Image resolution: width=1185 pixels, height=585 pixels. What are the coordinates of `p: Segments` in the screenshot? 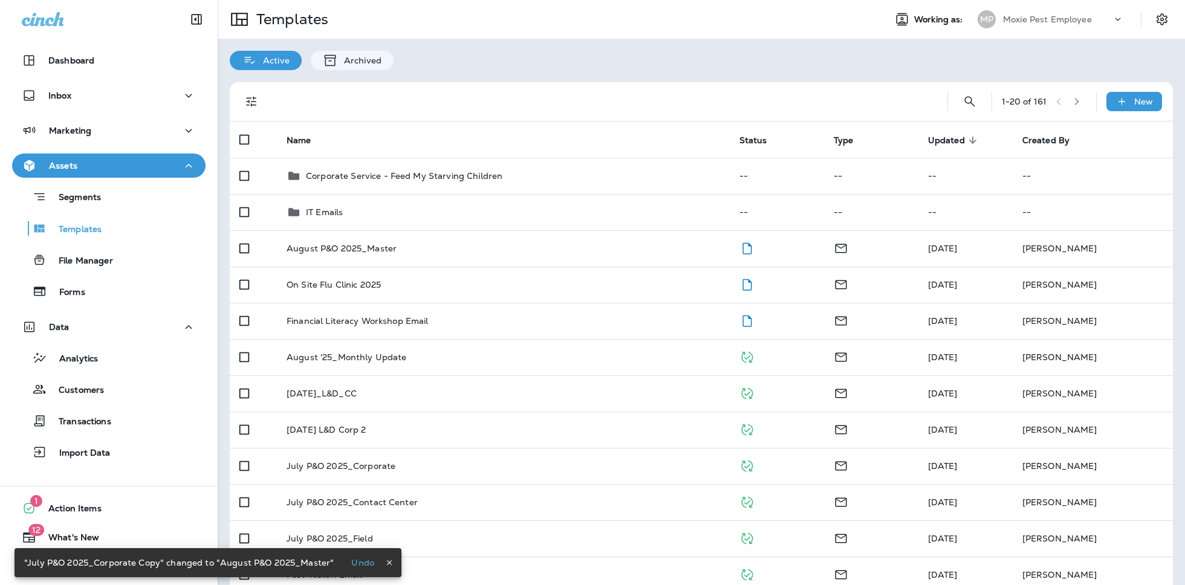 It's located at (74, 198).